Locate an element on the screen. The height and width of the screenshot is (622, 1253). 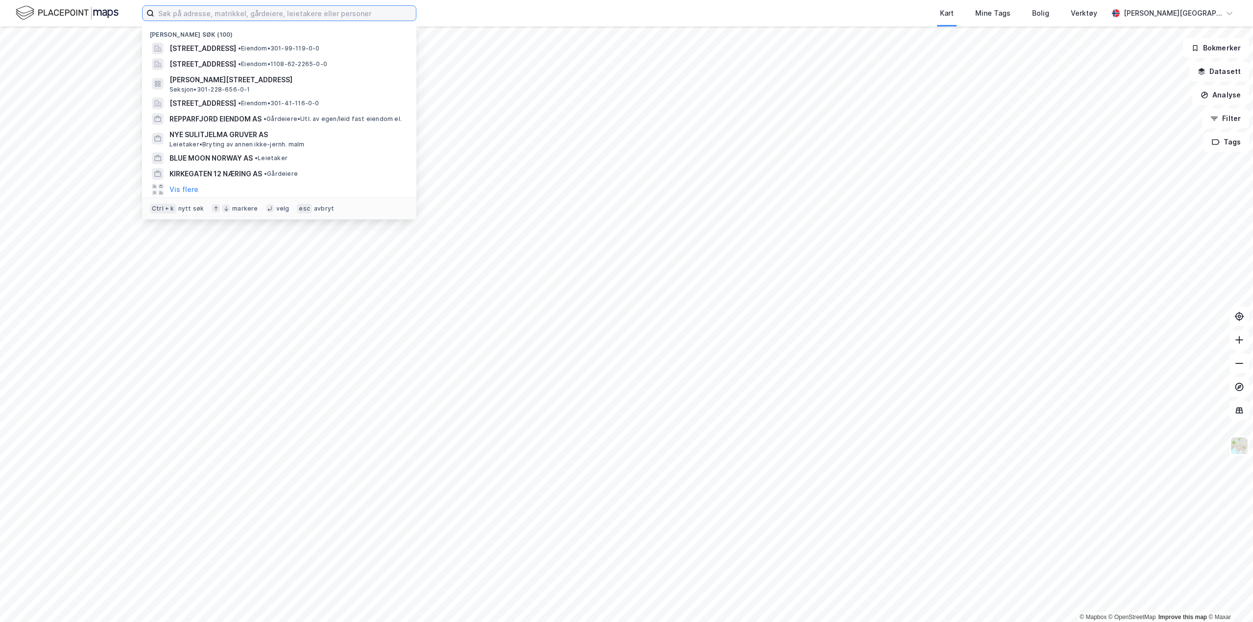
div: Chat Widget is located at coordinates (1229, 599).